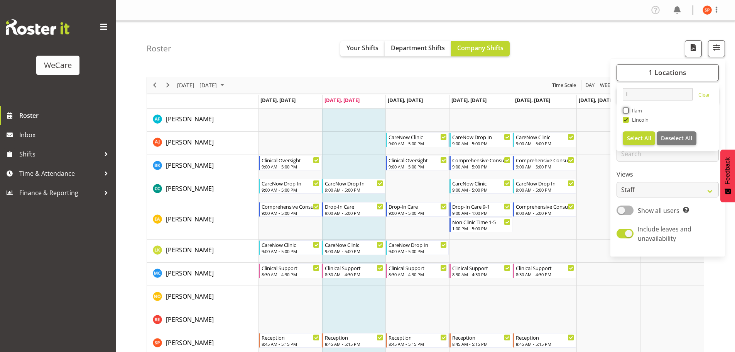  What do you see at coordinates (417, 271) in the screenshot?
I see `div: Mary Childs"s event - Clinical Support Begin From Wednesday, August 20, 2025 at 8:30:00 AM GMT+12...` at bounding box center [417, 271].